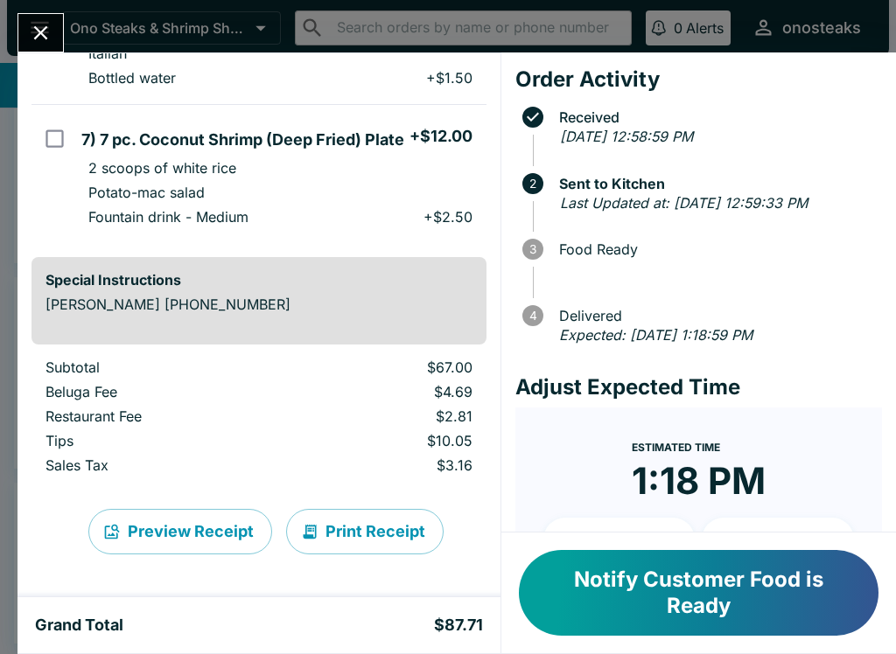 The height and width of the screenshot is (654, 896). What do you see at coordinates (619, 540) in the screenshot?
I see `button: + 10` at bounding box center [619, 540].